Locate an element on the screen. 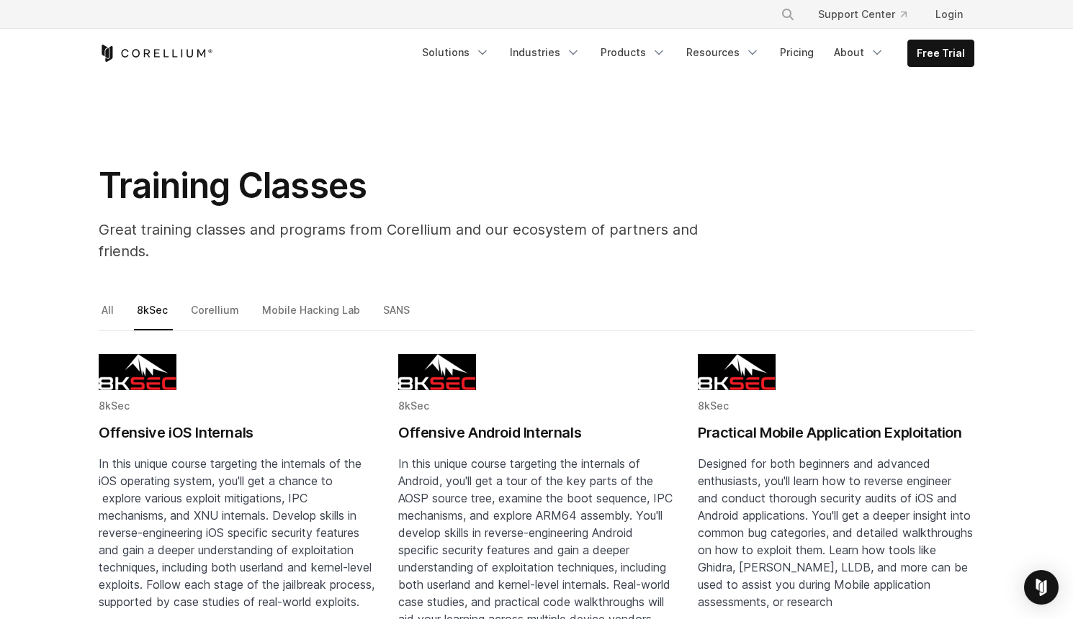 The image size is (1073, 619). a: Corellium is located at coordinates (216, 316).